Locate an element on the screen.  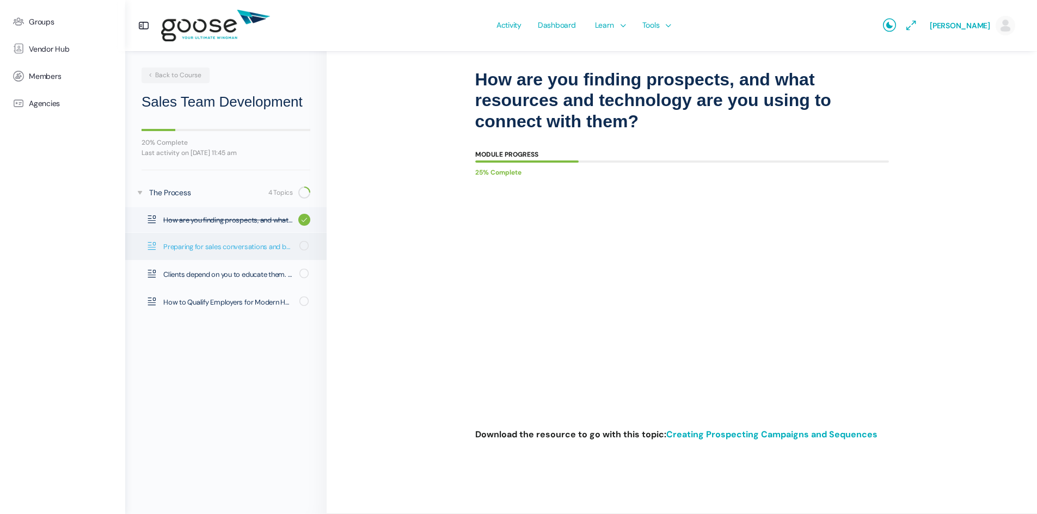
span: Vendor Hub is located at coordinates (49, 49).